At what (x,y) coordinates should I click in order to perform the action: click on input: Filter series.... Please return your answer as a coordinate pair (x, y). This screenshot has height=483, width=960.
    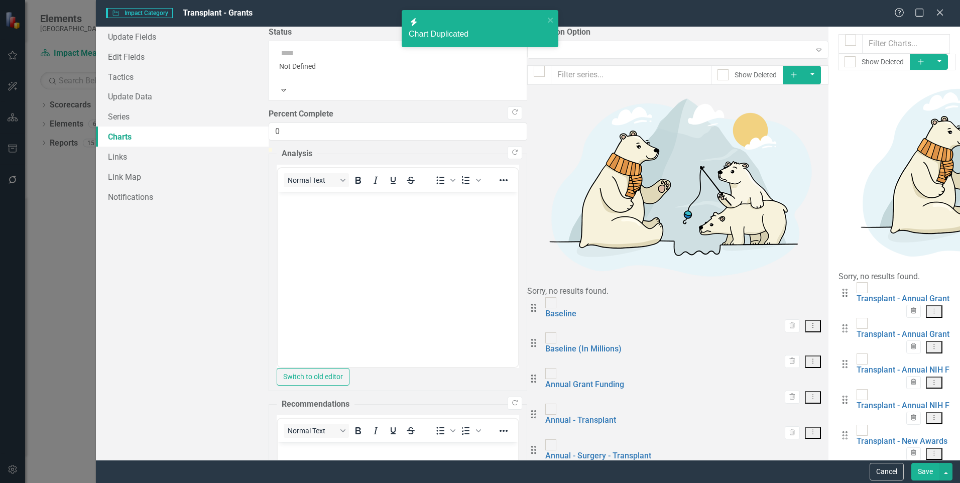
    Looking at the image, I should click on (631, 75).